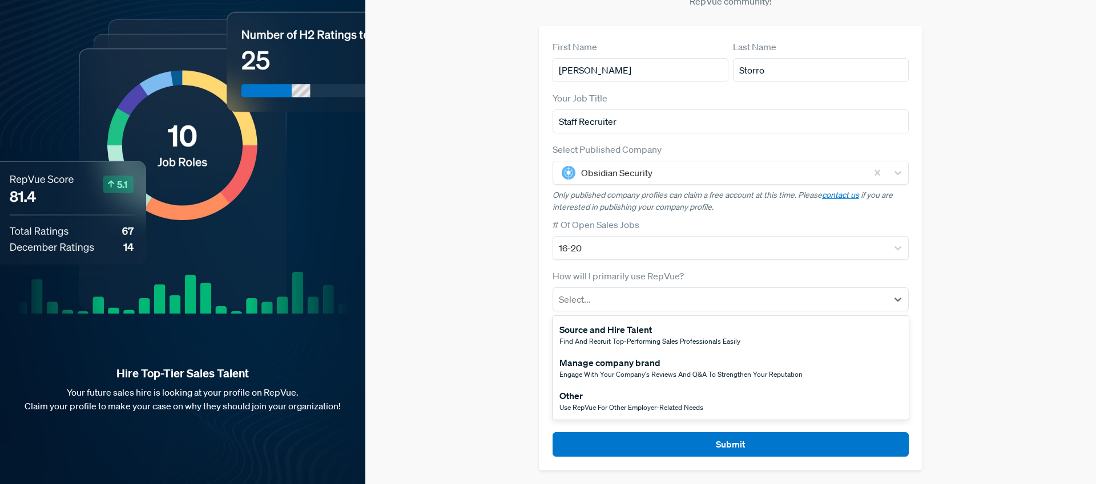 This screenshot has width=1096, height=484. What do you see at coordinates (596, 225) in the screenshot?
I see `label: # Of Open Sales Jobs` at bounding box center [596, 225].